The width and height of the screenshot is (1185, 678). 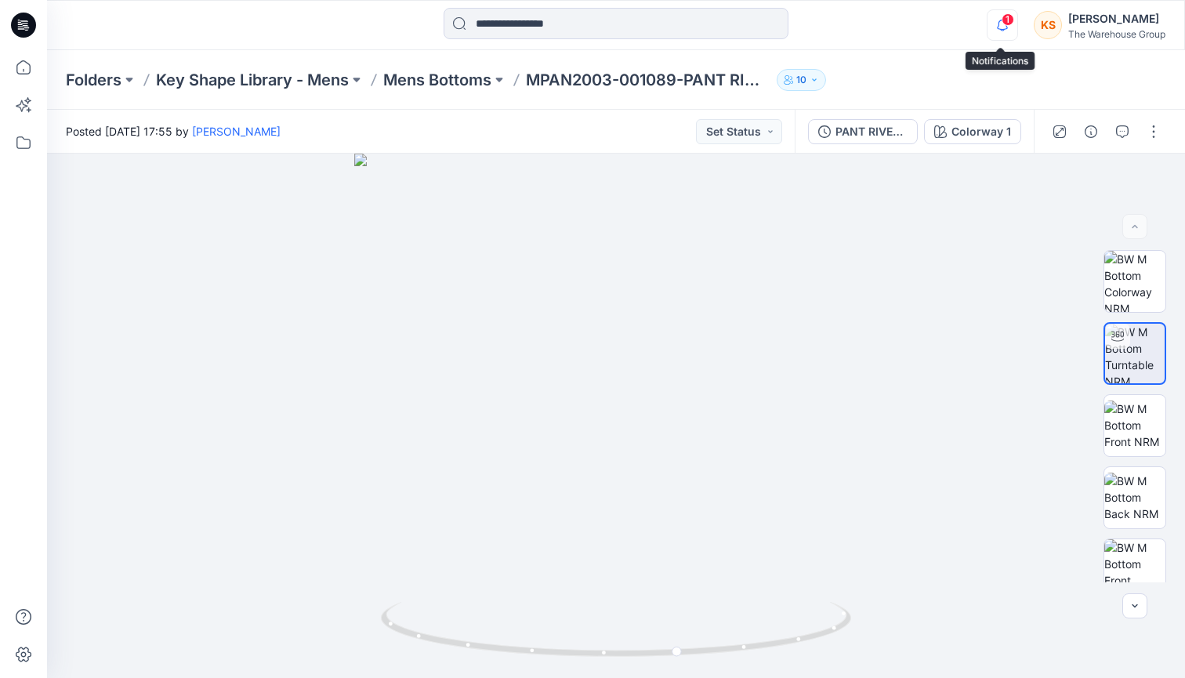 I want to click on a: Key Shape Library - Mens, so click(x=252, y=80).